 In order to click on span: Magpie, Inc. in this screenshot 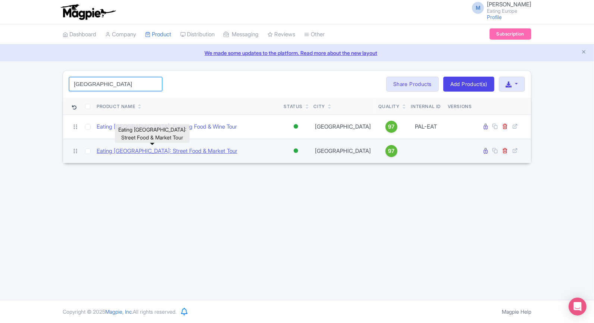, I will do `click(119, 311)`.